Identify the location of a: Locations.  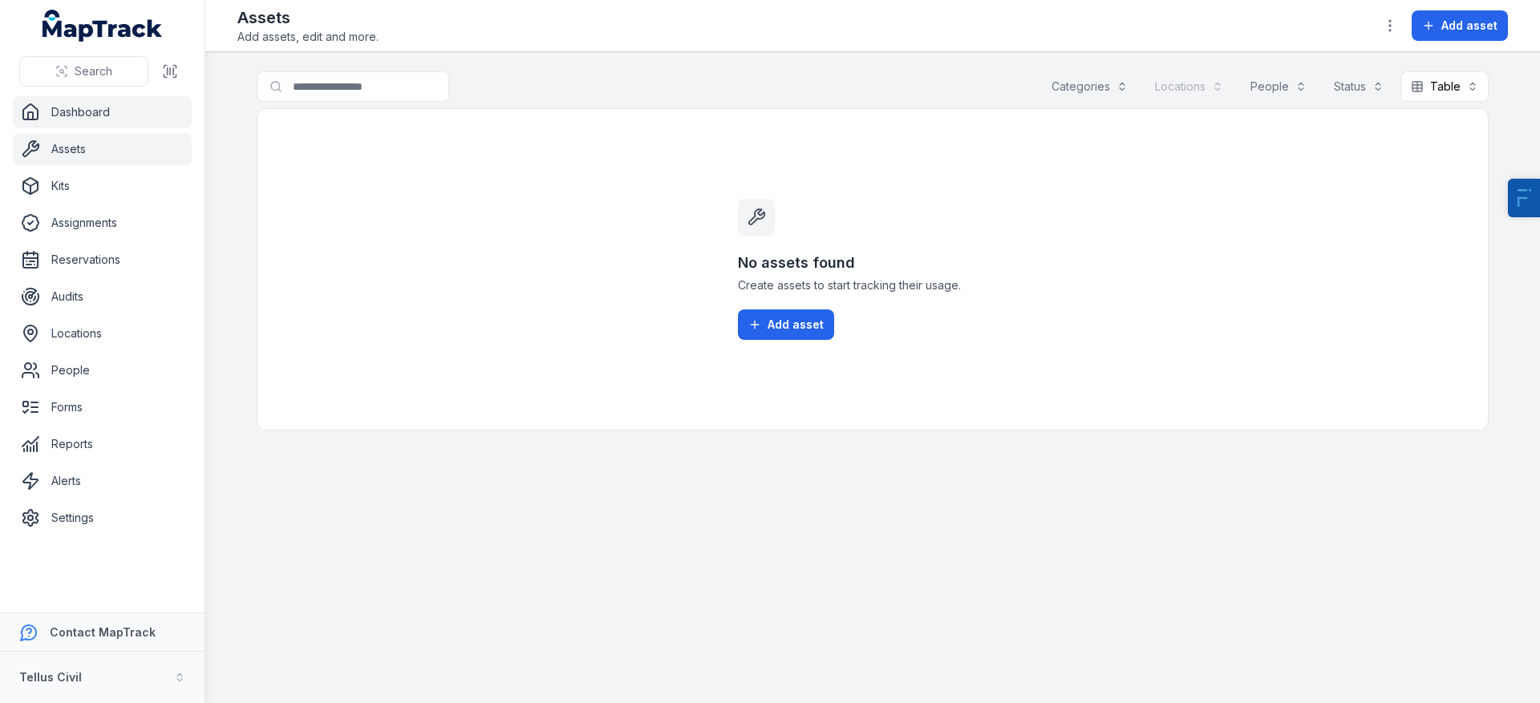
(102, 334).